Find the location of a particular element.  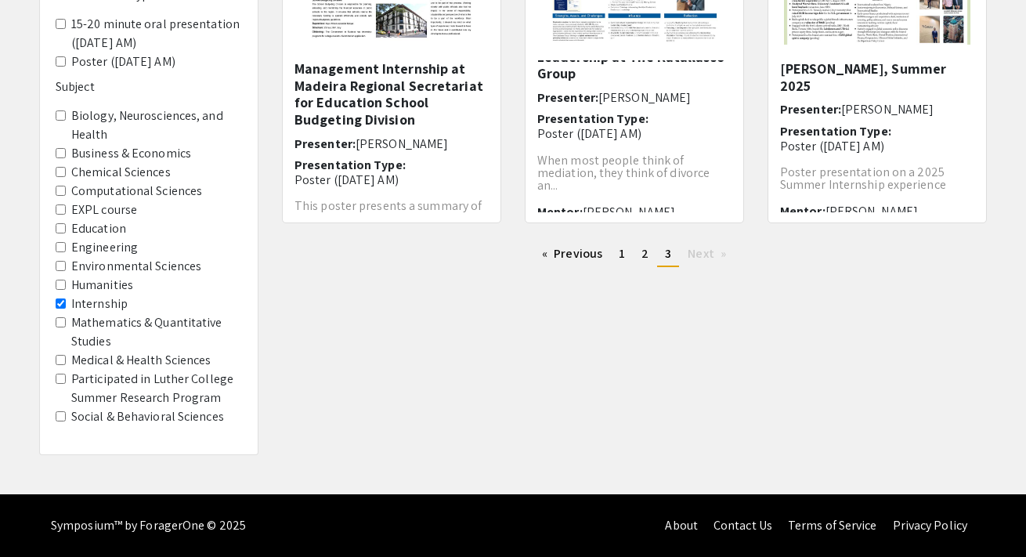

label: Business & Economics is located at coordinates (131, 154).